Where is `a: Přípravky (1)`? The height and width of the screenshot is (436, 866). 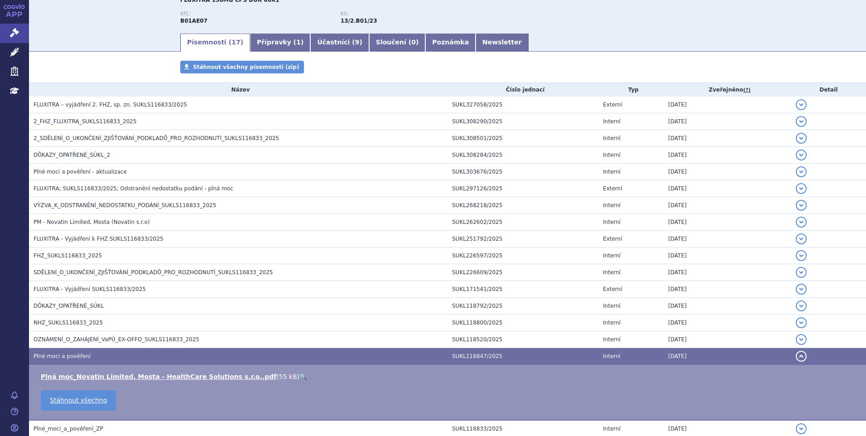 a: Přípravky (1) is located at coordinates (280, 43).